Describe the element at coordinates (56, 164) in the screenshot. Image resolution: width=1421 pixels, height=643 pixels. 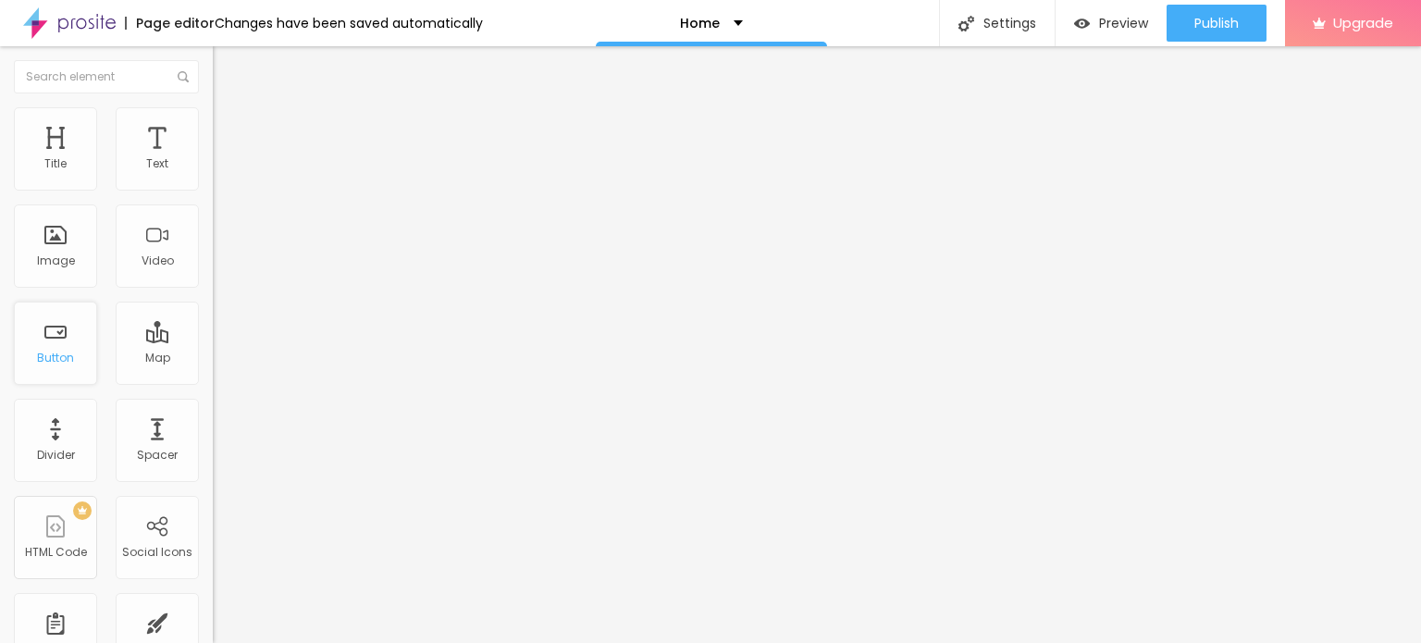
I see `div: Title` at that location.